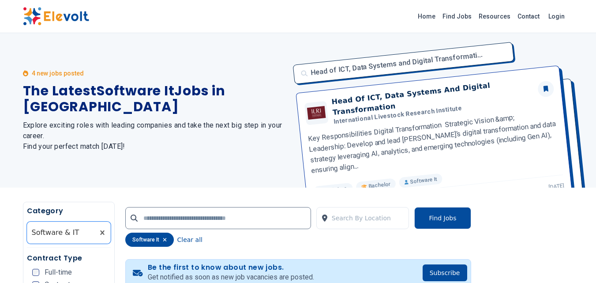  What do you see at coordinates (529, 16) in the screenshot?
I see `a: Contact` at bounding box center [529, 16].